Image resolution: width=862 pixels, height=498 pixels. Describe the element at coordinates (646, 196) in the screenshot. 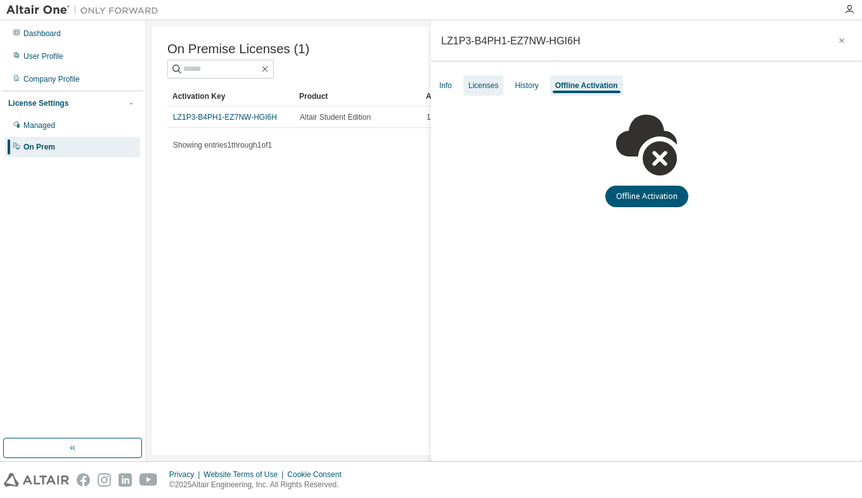

I see `button: Offline Activation` at that location.